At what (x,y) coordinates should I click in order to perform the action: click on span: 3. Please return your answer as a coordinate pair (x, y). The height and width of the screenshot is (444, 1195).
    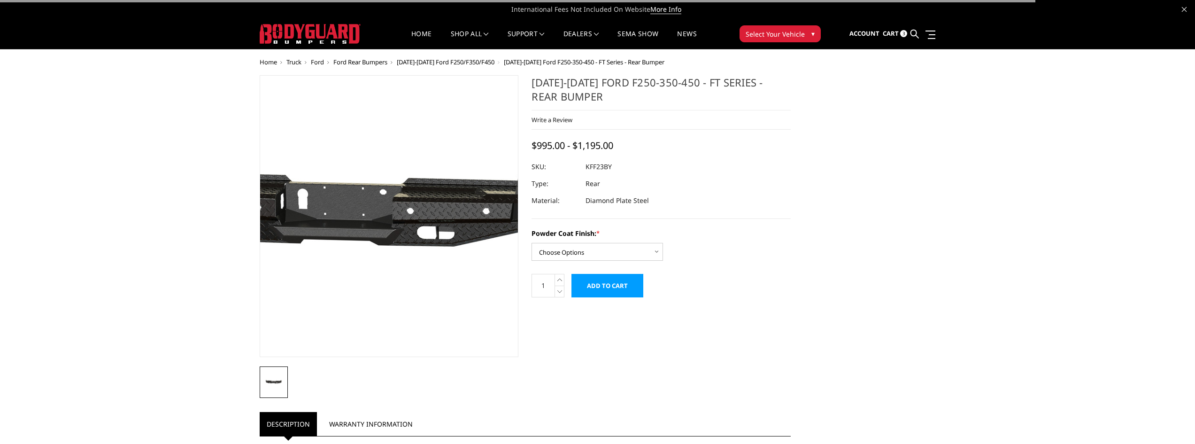
    Looking at the image, I should click on (904, 33).